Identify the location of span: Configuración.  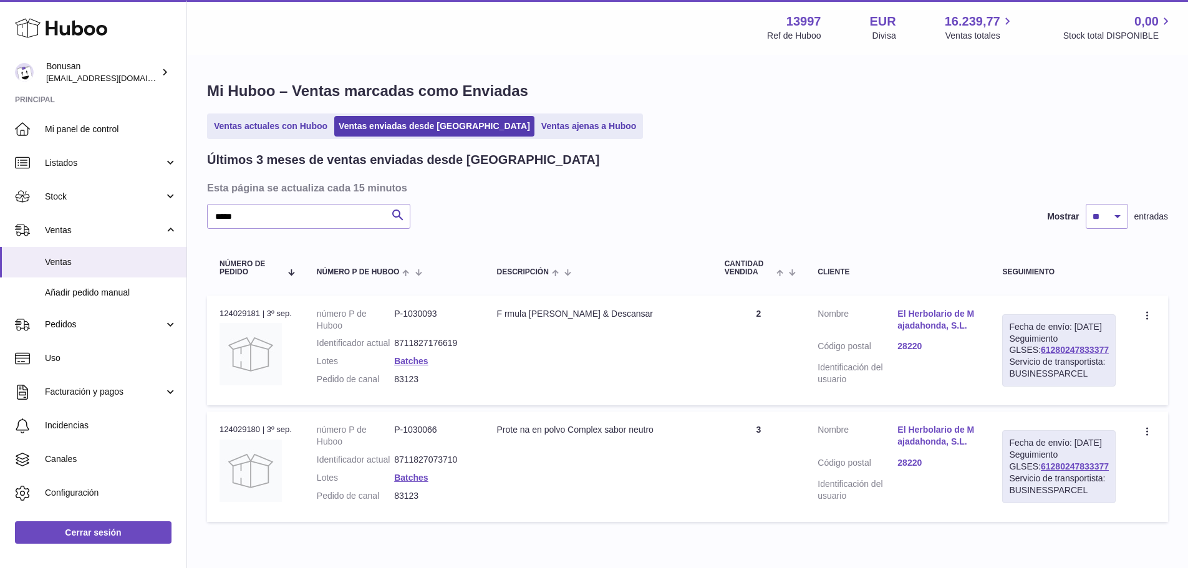
(111, 493).